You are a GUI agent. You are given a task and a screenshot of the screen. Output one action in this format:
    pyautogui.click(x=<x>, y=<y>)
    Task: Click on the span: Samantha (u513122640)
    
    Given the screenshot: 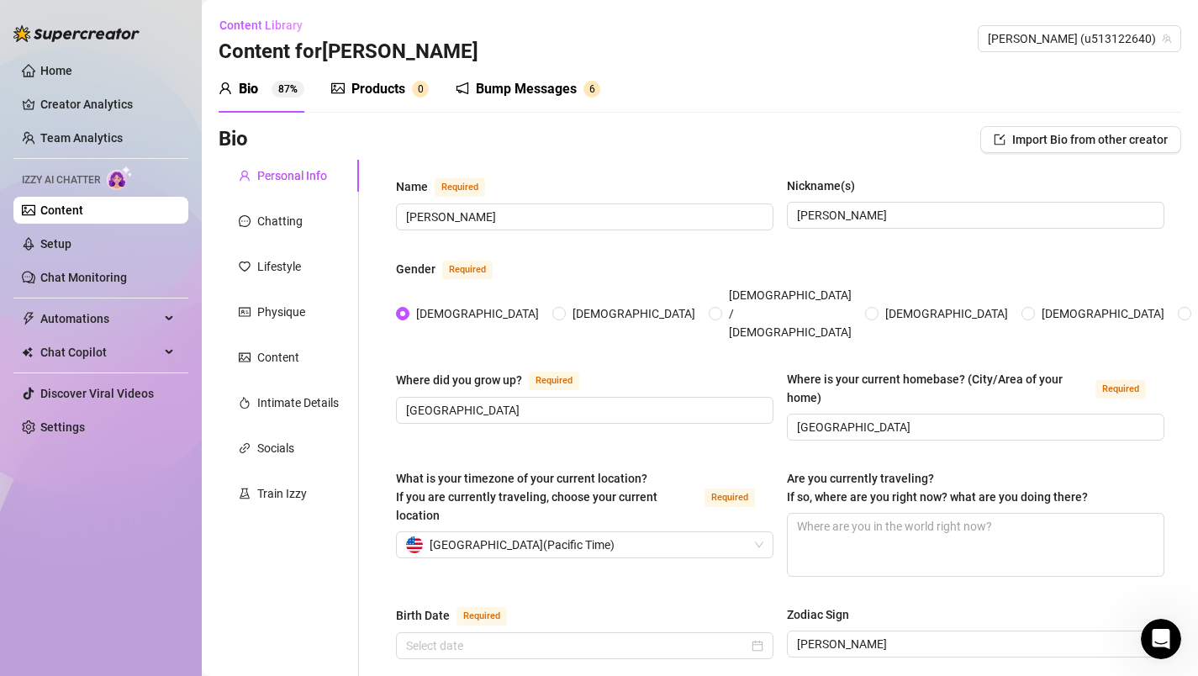 What is the action you would take?
    pyautogui.click(x=1079, y=39)
    